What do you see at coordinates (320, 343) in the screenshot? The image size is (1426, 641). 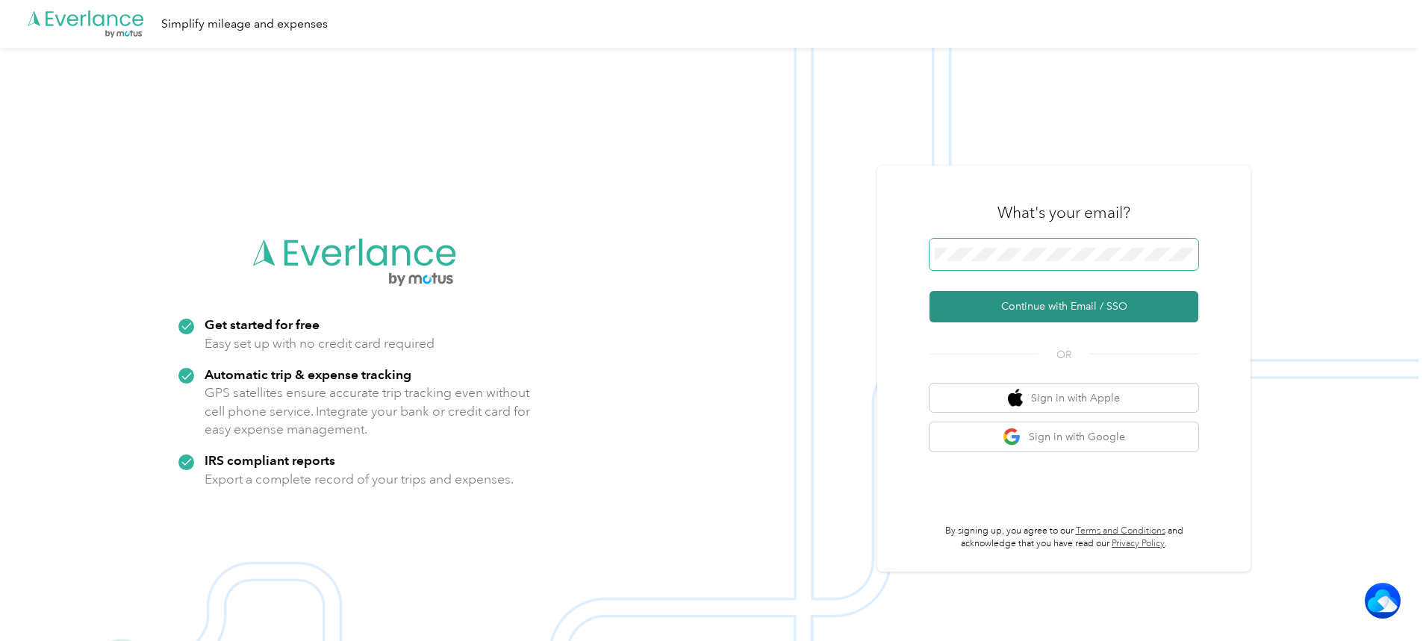 I see `p: Easy set up with no credit card required` at bounding box center [320, 343].